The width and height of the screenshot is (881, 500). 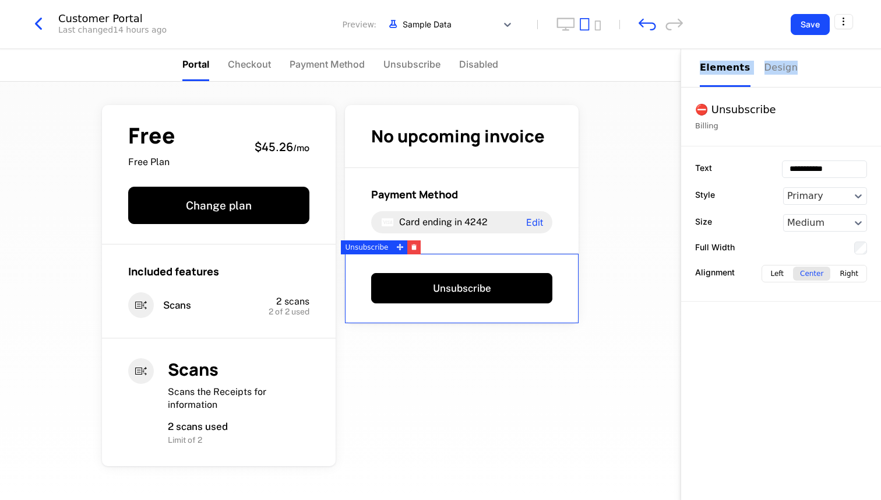 What do you see at coordinates (705, 194) in the screenshot?
I see `label: Style` at bounding box center [705, 194].